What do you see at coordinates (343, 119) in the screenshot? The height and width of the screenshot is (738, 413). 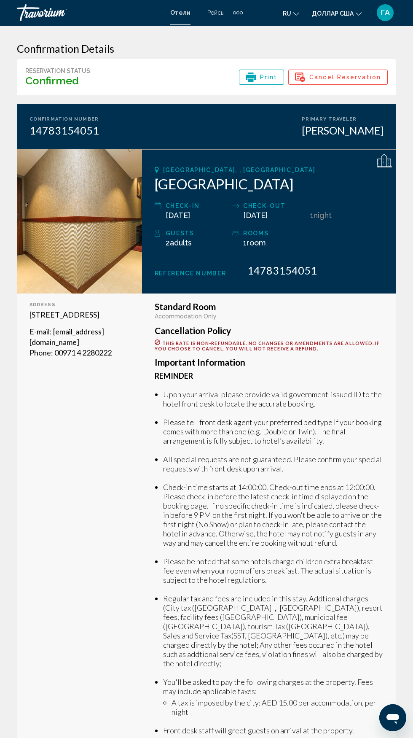 I see `div: Primary Traveler` at bounding box center [343, 119].